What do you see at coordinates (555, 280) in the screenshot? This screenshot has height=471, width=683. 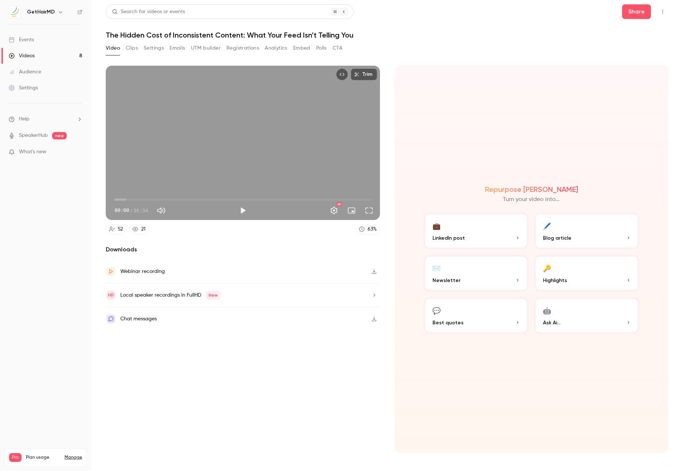 I see `span: Highlights` at bounding box center [555, 280].